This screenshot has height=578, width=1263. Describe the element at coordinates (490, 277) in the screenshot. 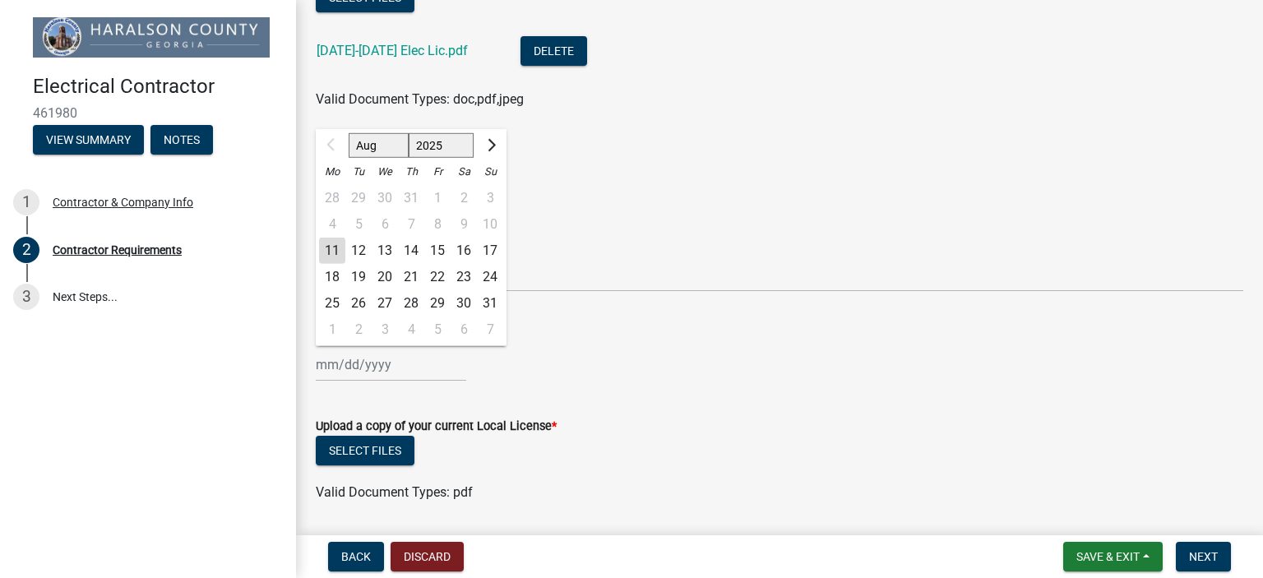

I see `div: Sunday, August 24, 2025` at that location.